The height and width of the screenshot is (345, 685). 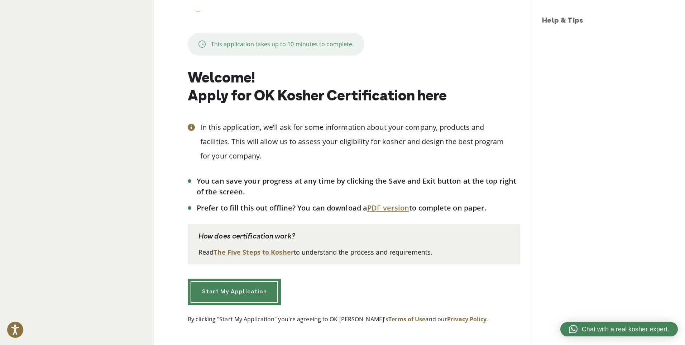 What do you see at coordinates (359, 186) in the screenshot?
I see `li: You can save your progress at any time by clicking the Save and Exit button at the top right of t...` at bounding box center [359, 186].